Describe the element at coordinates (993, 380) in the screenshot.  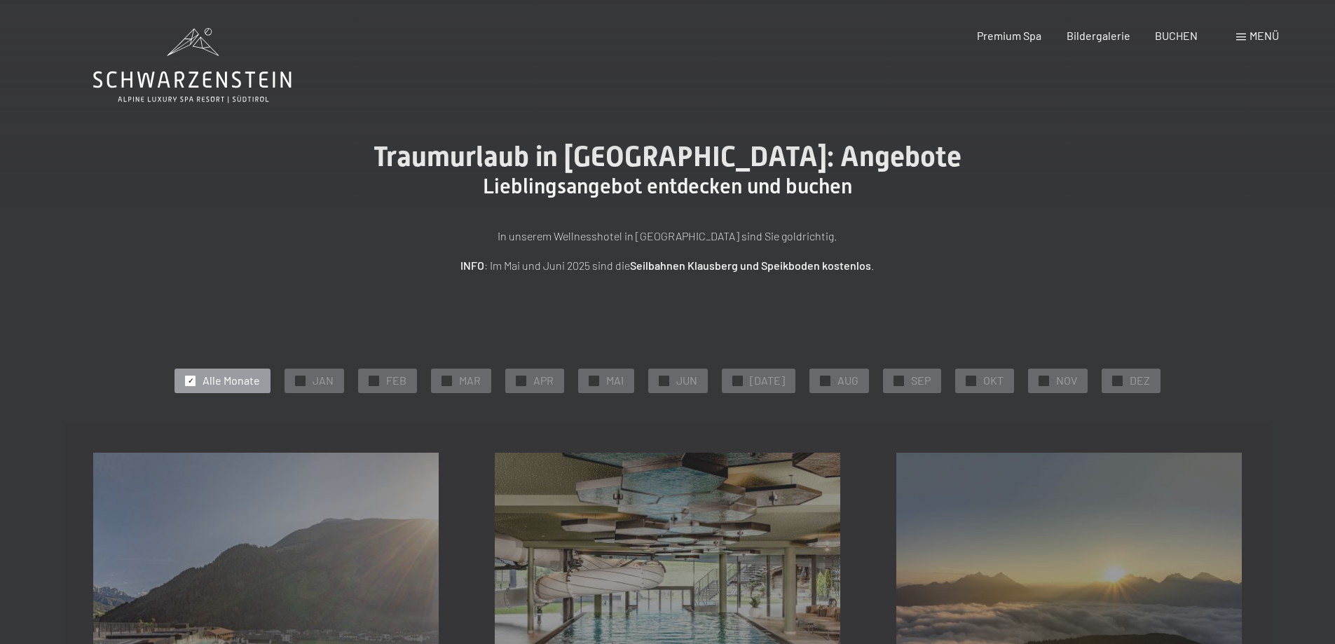
I see `span: OKT` at that location.